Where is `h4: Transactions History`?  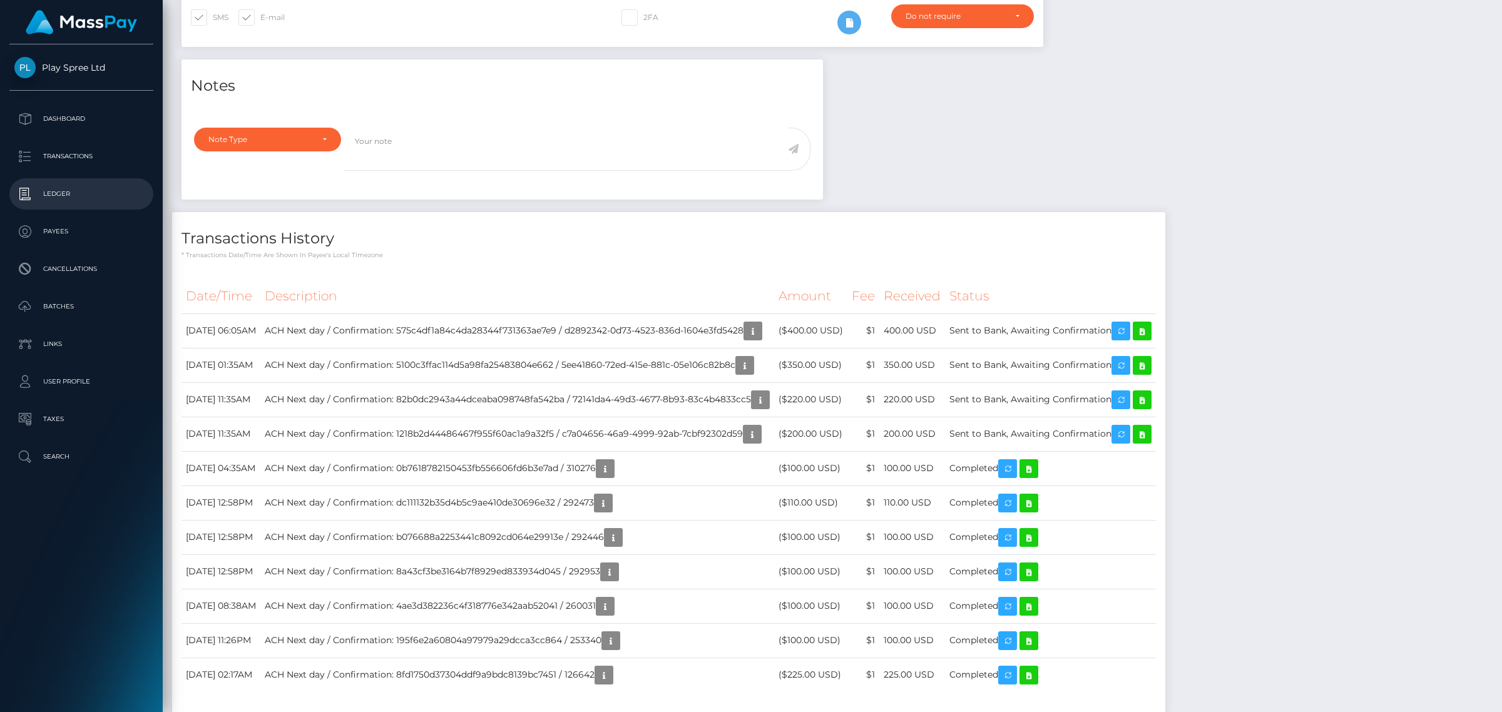
h4: Transactions History is located at coordinates (668, 238).